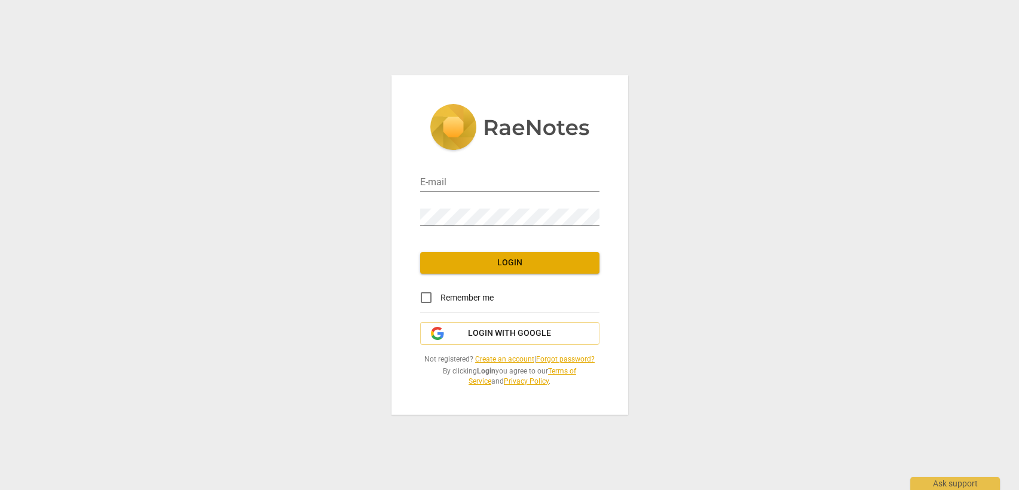 The height and width of the screenshot is (490, 1019). What do you see at coordinates (510, 263) in the screenshot?
I see `span: Login` at bounding box center [510, 263].